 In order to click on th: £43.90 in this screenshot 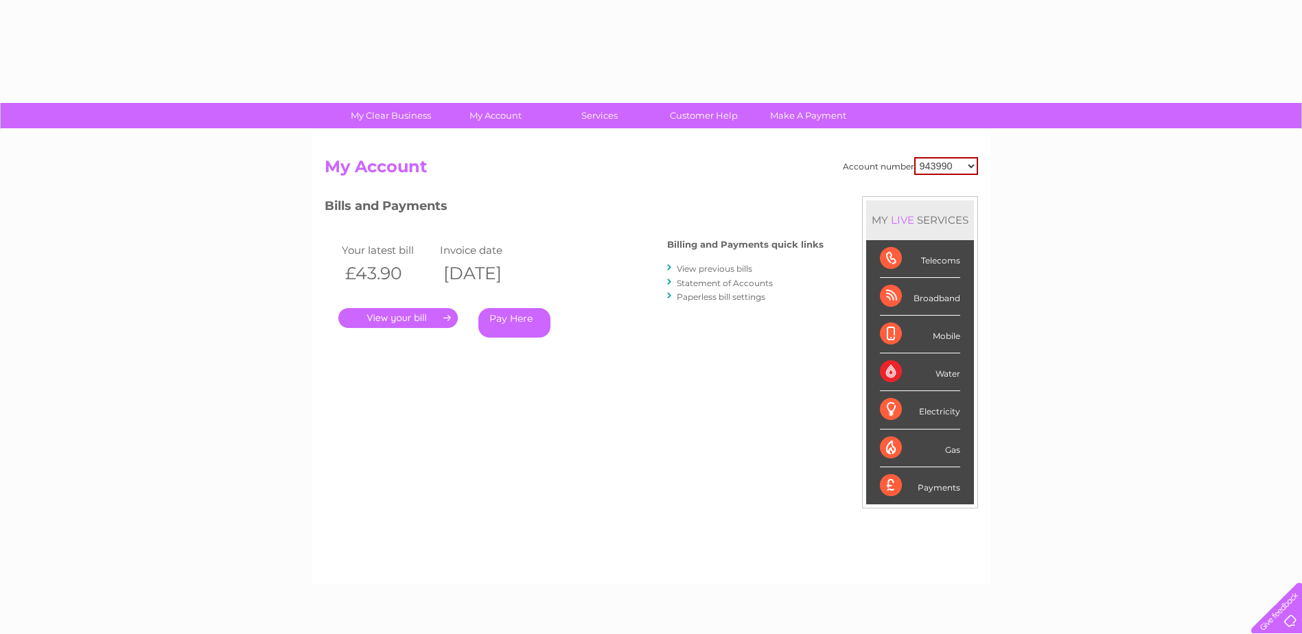, I will do `click(388, 273)`.